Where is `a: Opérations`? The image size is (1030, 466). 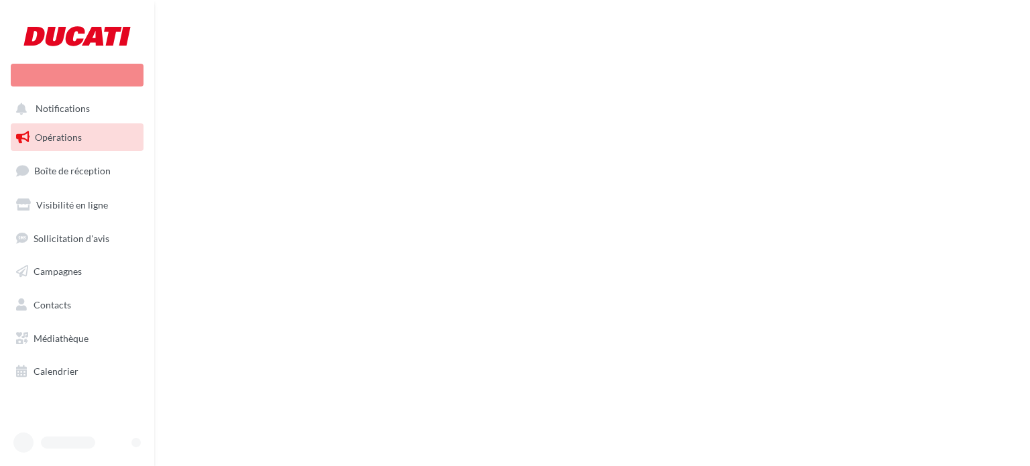 a: Opérations is located at coordinates (77, 137).